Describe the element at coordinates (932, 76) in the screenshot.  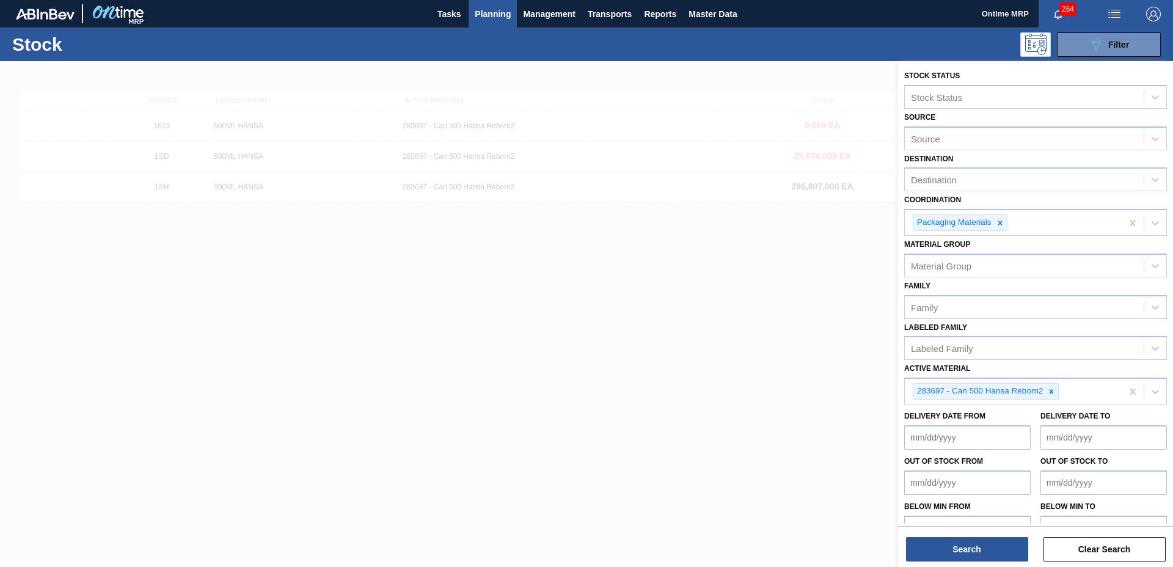
I see `label: Stock Status` at that location.